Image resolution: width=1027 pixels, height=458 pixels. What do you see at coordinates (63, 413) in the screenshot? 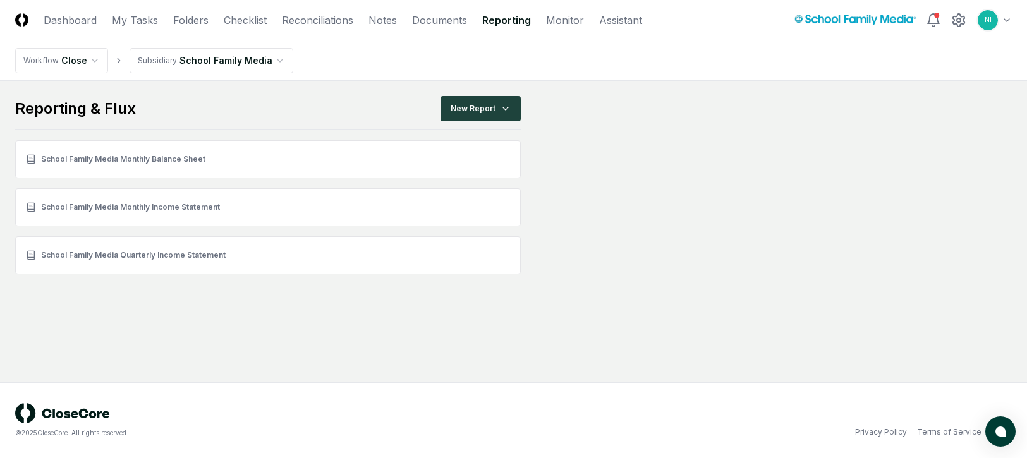
I see `img: logo` at bounding box center [63, 413].